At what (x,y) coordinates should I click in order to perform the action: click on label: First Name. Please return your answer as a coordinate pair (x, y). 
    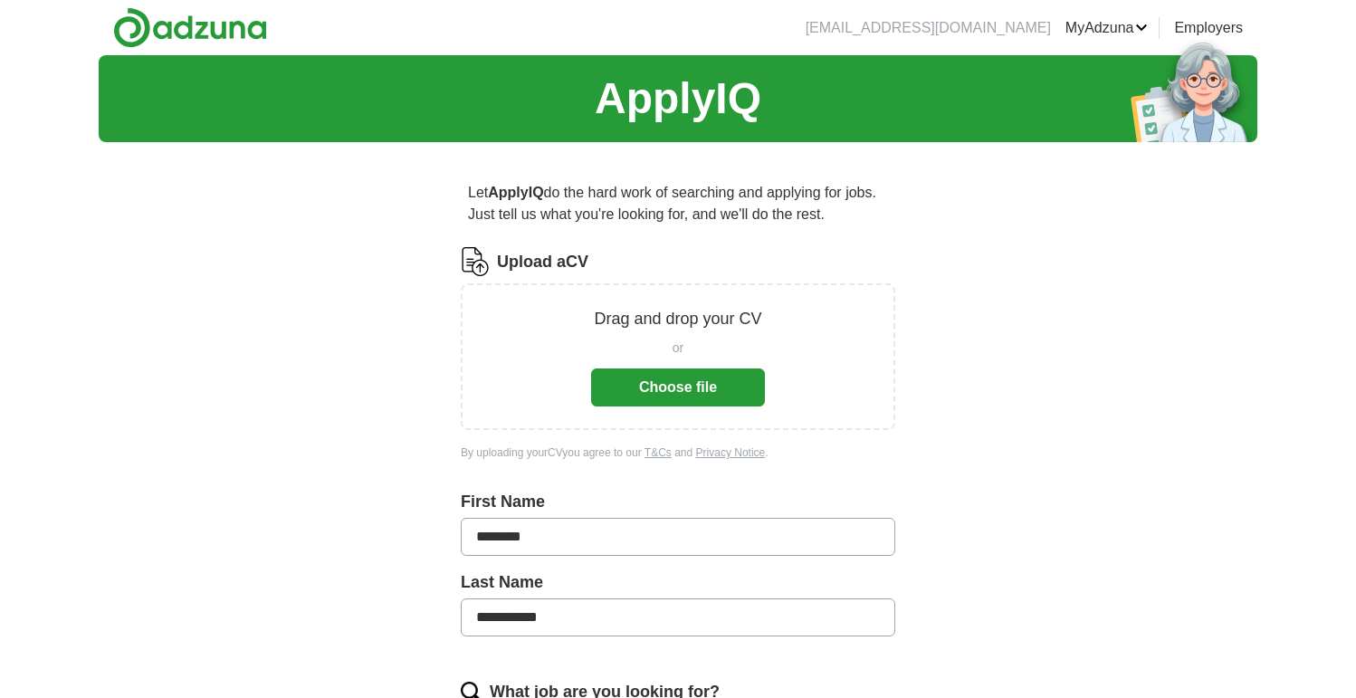
    Looking at the image, I should click on (678, 502).